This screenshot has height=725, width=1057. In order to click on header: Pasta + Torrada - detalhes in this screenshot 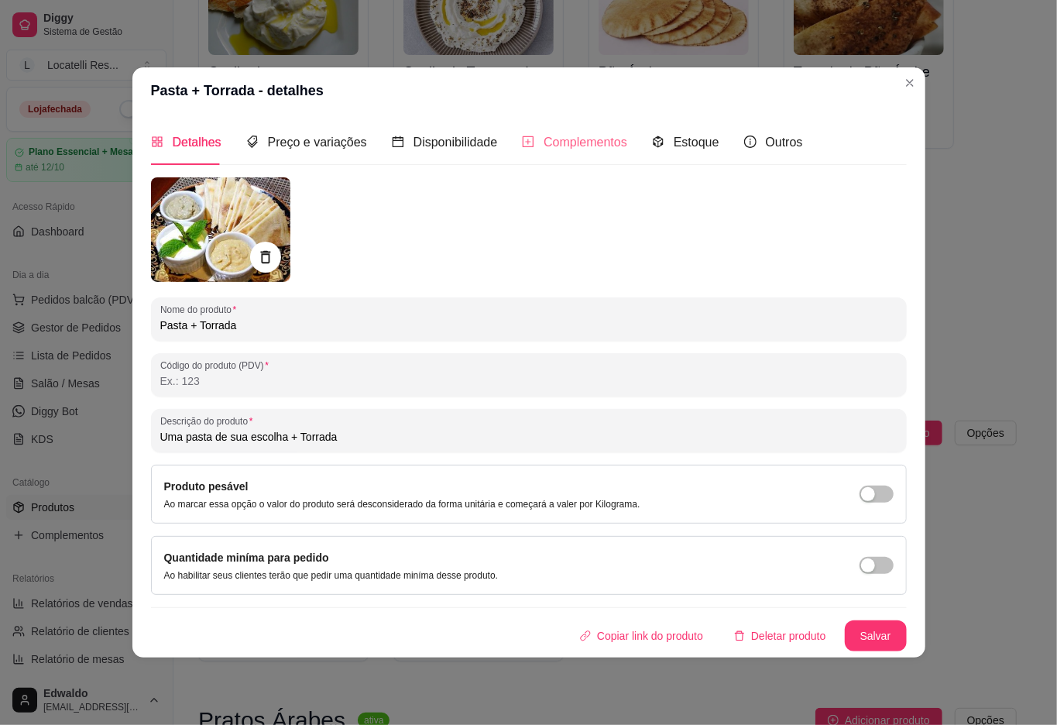, I will do `click(529, 91)`.